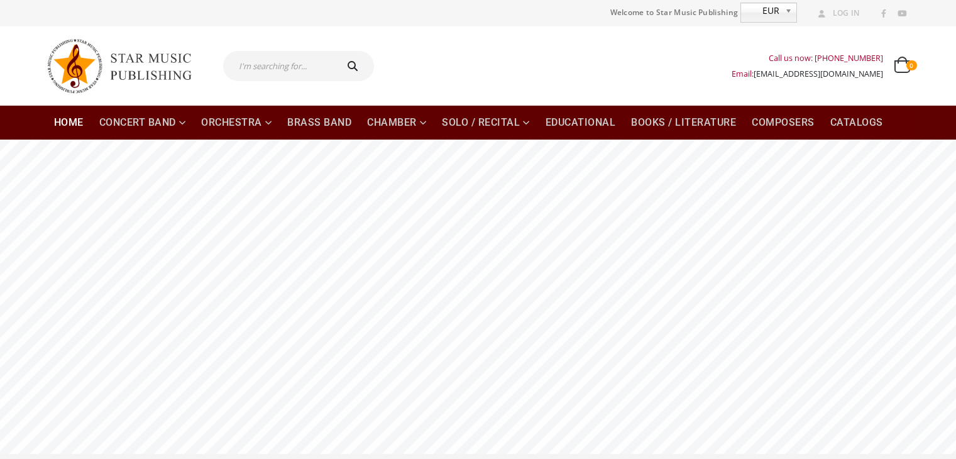 Image resolution: width=956 pixels, height=459 pixels. I want to click on a: Concert Band, so click(143, 123).